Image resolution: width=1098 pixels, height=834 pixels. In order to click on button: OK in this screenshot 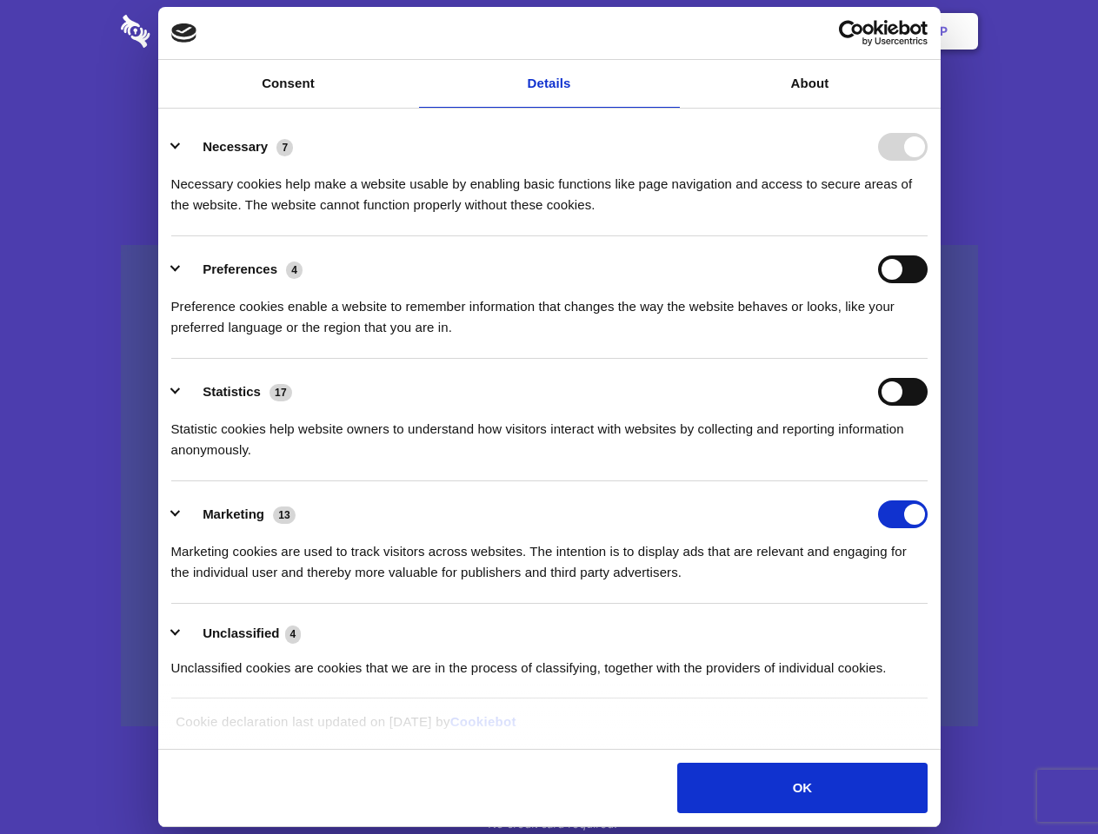, I will do `click(801, 788)`.